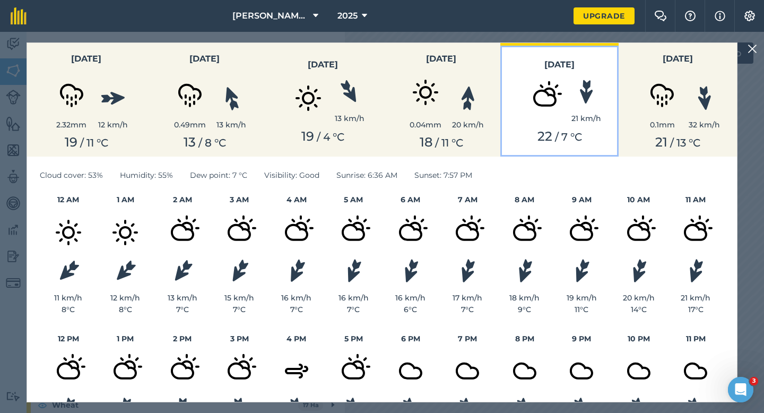 The image size is (764, 413). What do you see at coordinates (146, 175) in the screenshot?
I see `span: Humidity : 55%` at bounding box center [146, 175].